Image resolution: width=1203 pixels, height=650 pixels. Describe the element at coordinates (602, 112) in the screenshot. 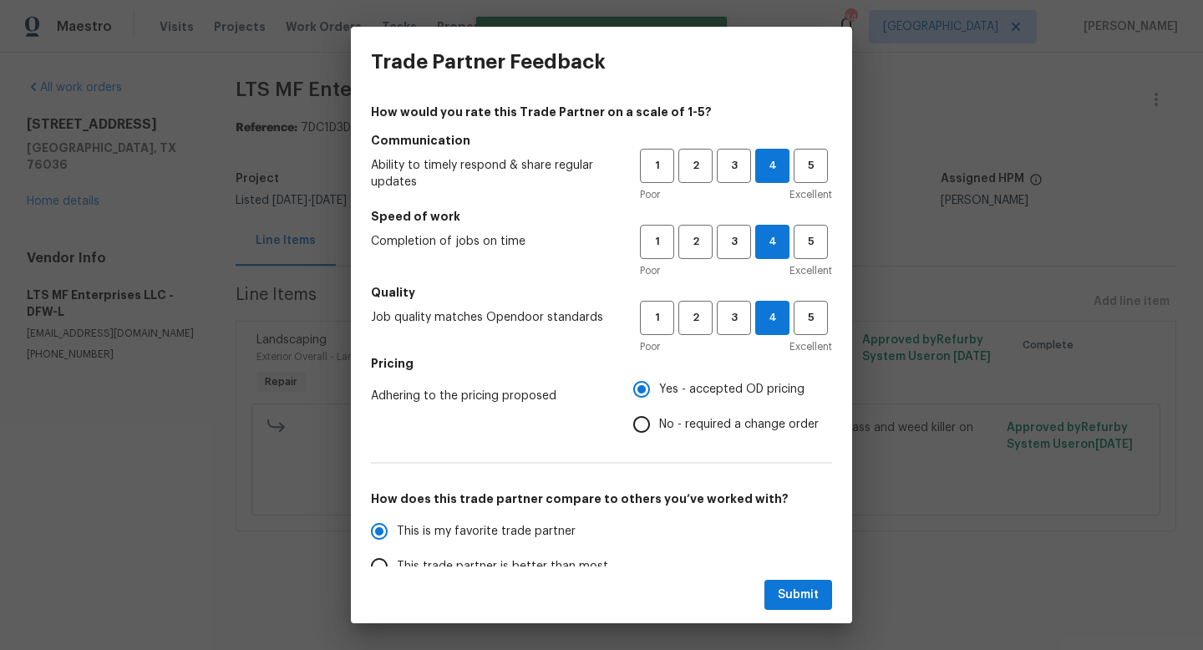

I see `h4: How would you rate this Trade Partner on a scale of 1-5?` at that location.